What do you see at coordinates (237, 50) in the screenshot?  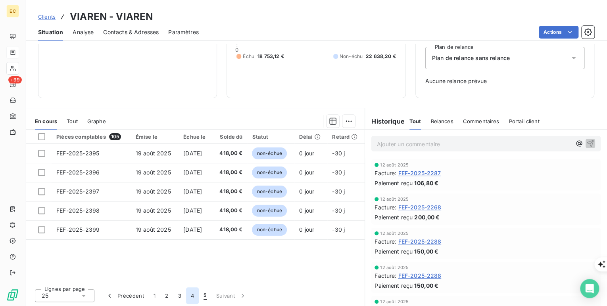 I see `span: 0` at bounding box center [237, 50].